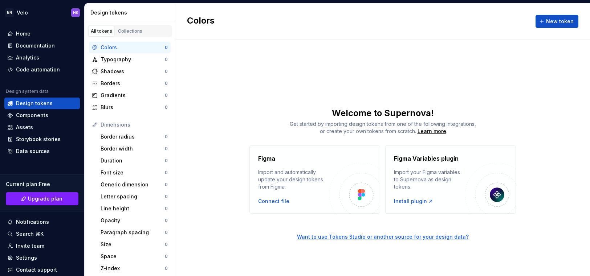 Image resolution: width=590 pixels, height=276 pixels. What do you see at coordinates (133, 60) in the screenshot?
I see `div: Typography` at bounding box center [133, 60].